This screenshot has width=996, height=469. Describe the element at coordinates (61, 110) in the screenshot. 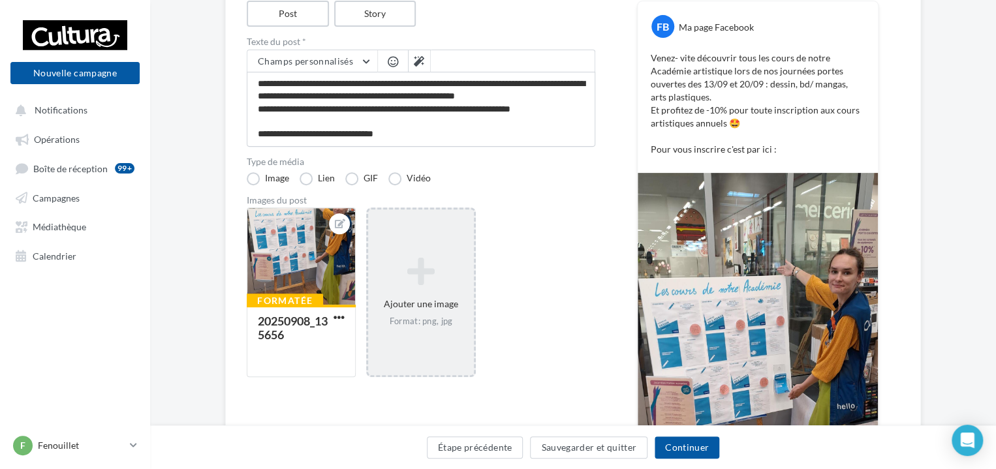

I see `span: Notifications` at that location.